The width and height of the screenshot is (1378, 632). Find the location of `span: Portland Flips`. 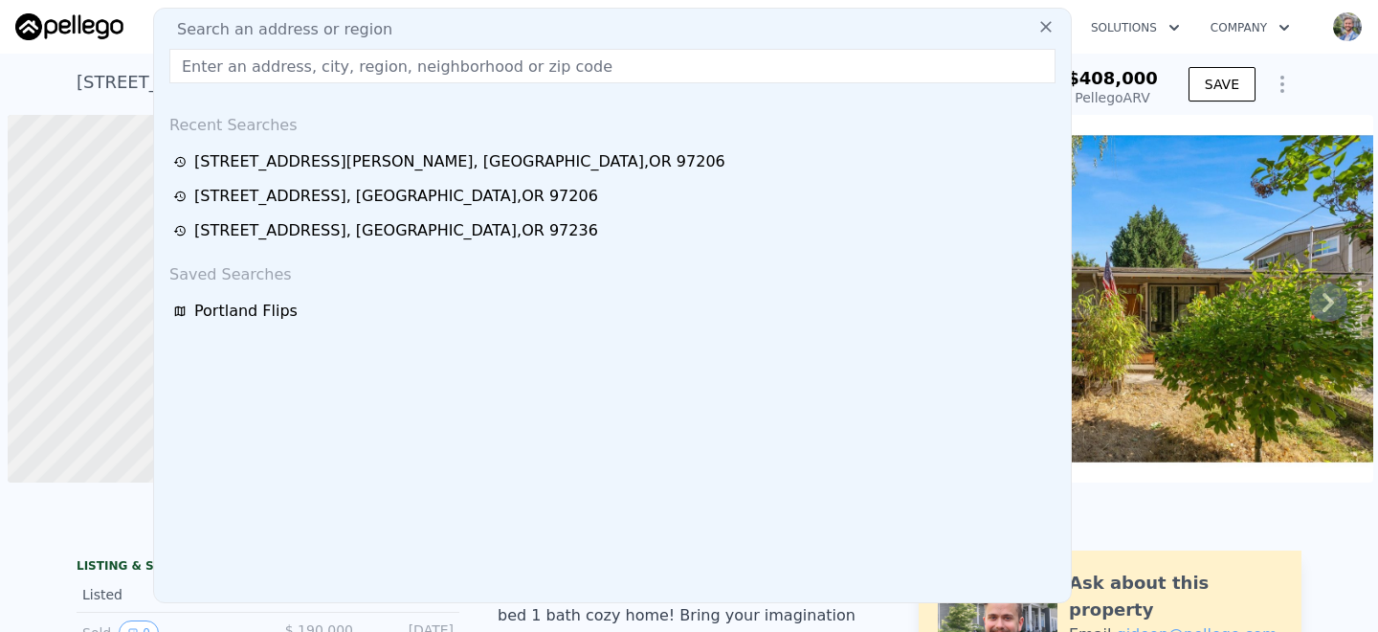

span: Portland Flips is located at coordinates (246, 311).